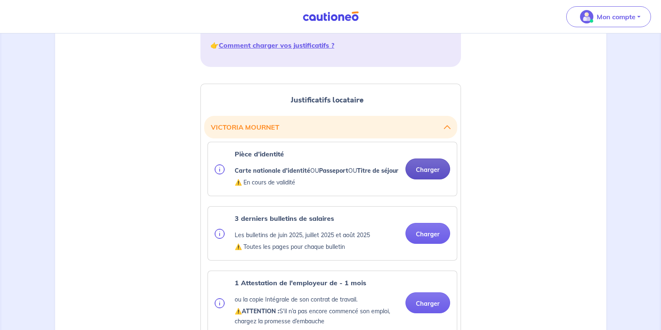  What do you see at coordinates (331, 16) in the screenshot?
I see `img: Cautioneo` at bounding box center [331, 16].